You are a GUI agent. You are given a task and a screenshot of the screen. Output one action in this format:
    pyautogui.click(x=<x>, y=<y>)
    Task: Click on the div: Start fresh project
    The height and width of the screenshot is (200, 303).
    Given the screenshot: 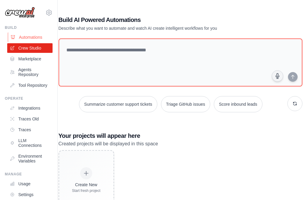 What is the action you would take?
    pyautogui.click(x=86, y=191)
    